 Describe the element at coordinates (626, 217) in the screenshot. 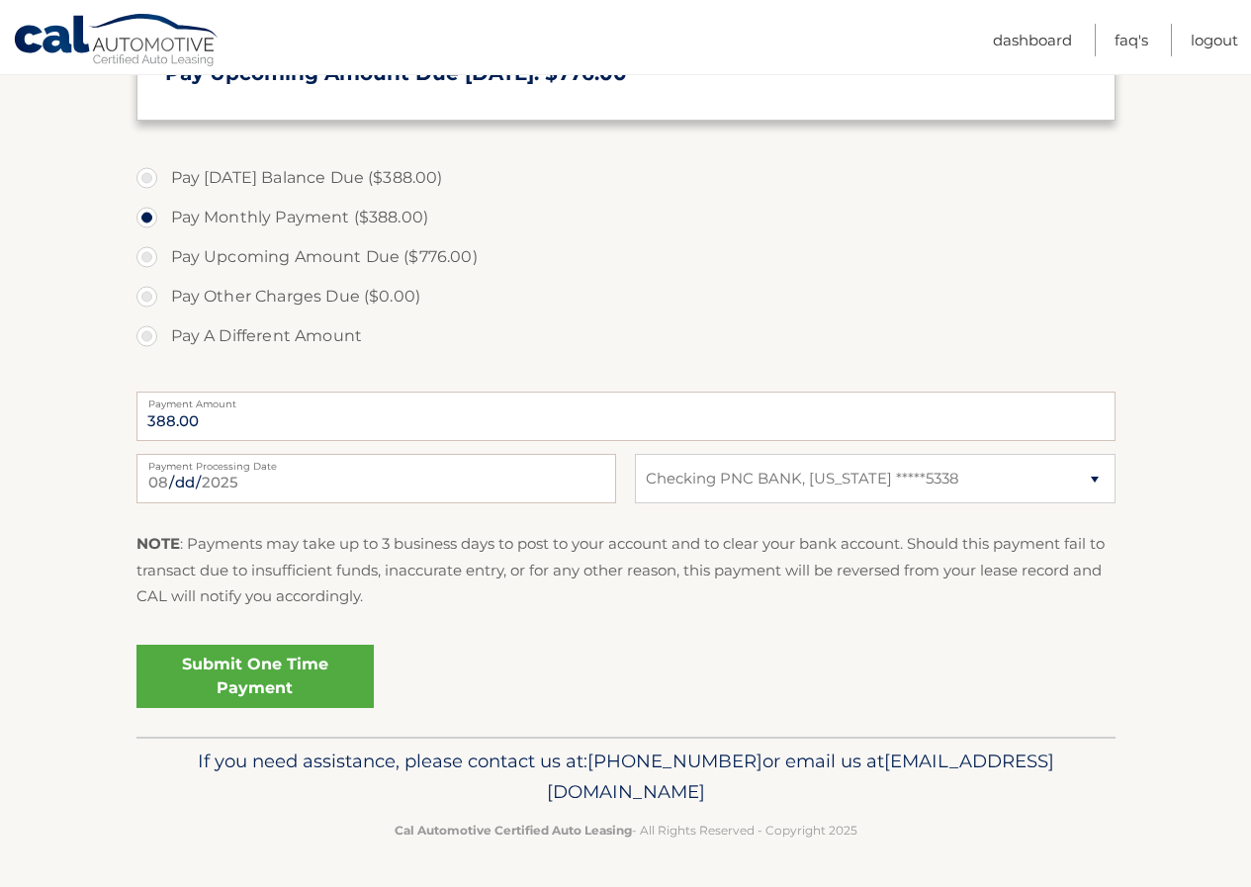

I see `label: Pay Monthly Payment ($388.00)` at that location.